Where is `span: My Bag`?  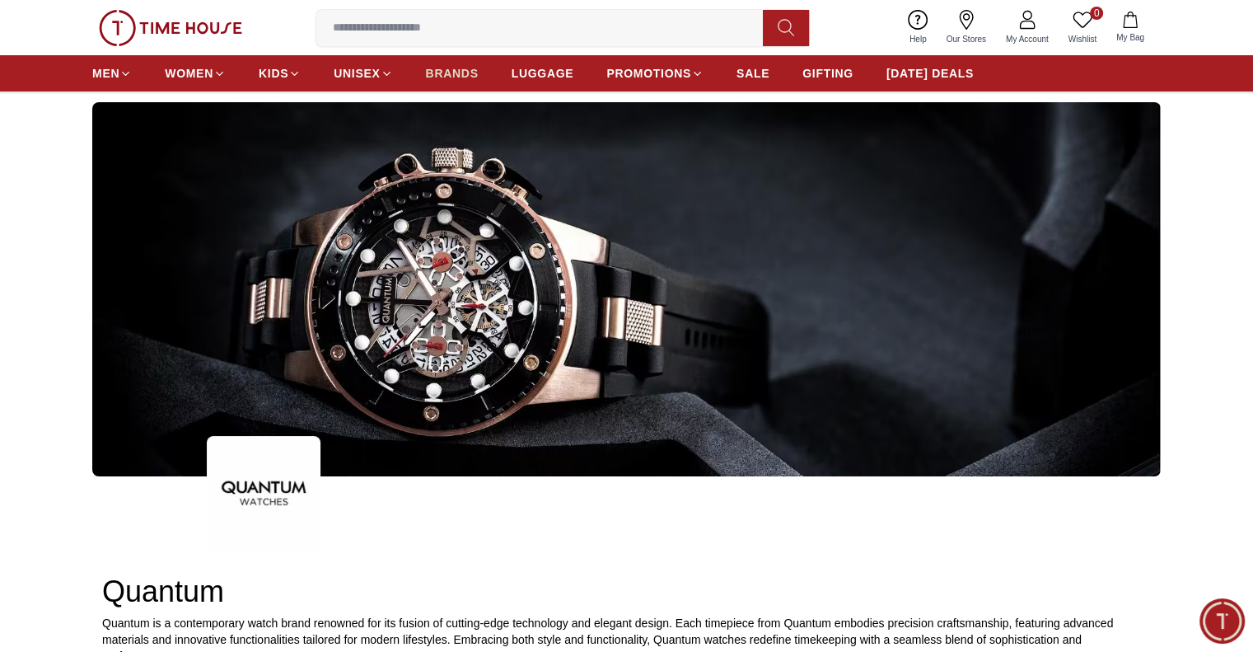
span: My Bag is located at coordinates (1130, 37).